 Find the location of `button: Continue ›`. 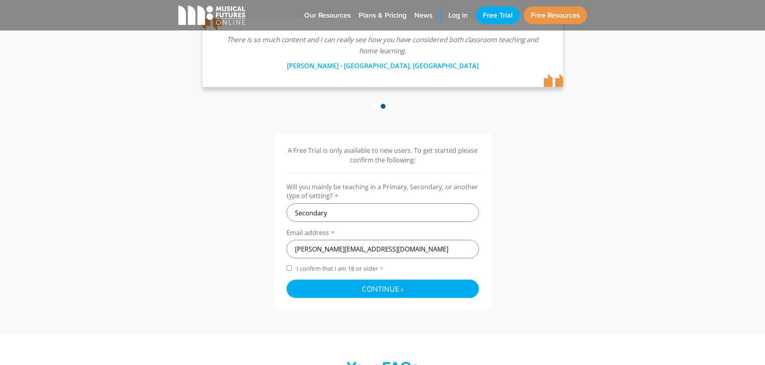

button: Continue › is located at coordinates (383, 289).